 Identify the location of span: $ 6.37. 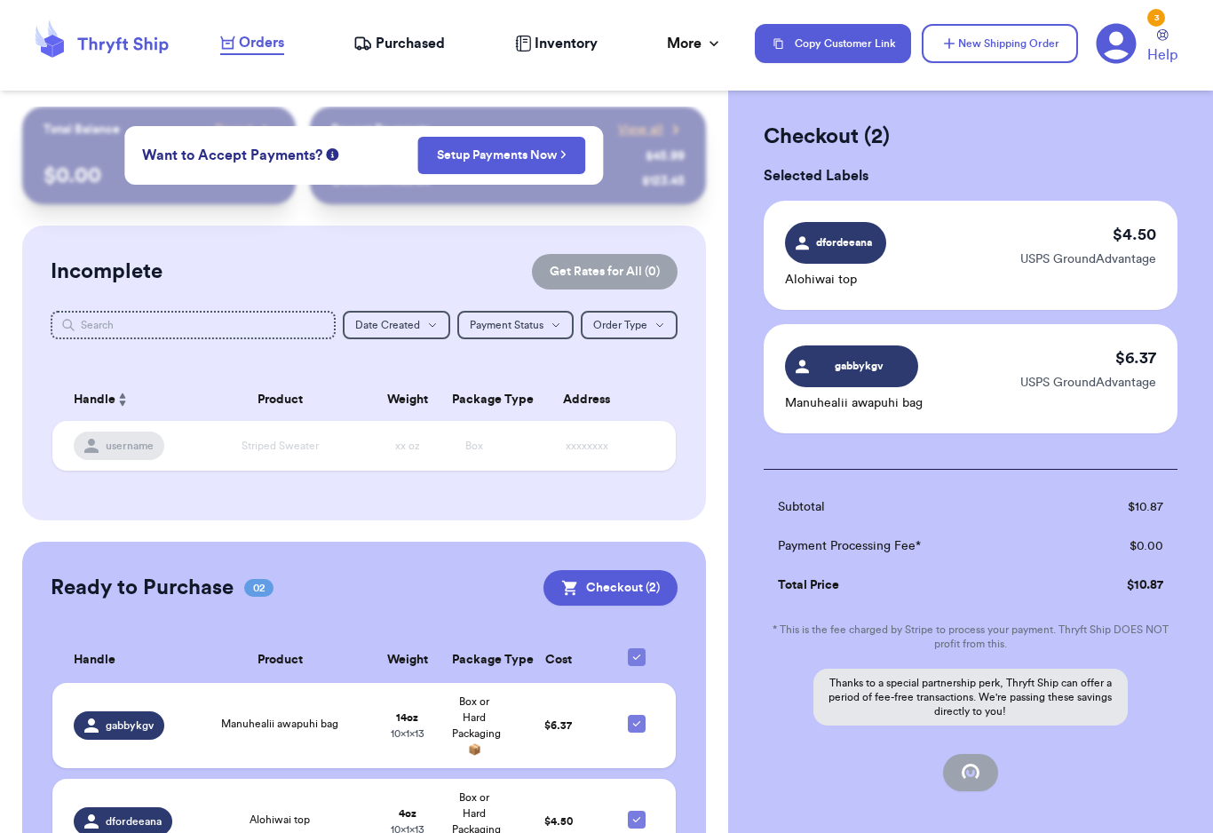
(558, 726).